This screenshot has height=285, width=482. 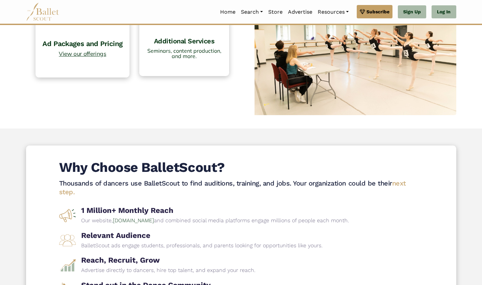 I want to click on h4: Ad Packages and Pricing, so click(x=83, y=43).